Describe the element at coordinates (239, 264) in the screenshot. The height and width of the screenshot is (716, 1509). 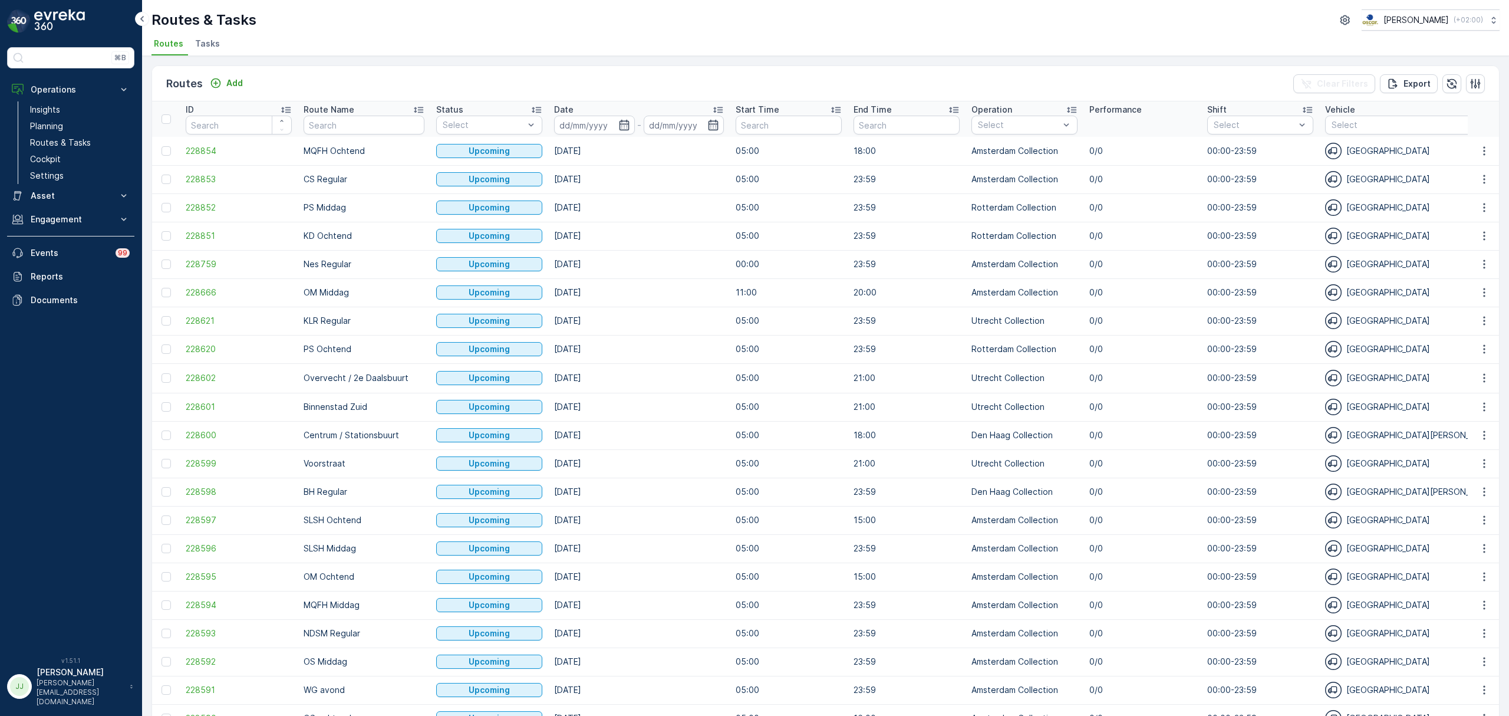
I see `span: 228759` at that location.